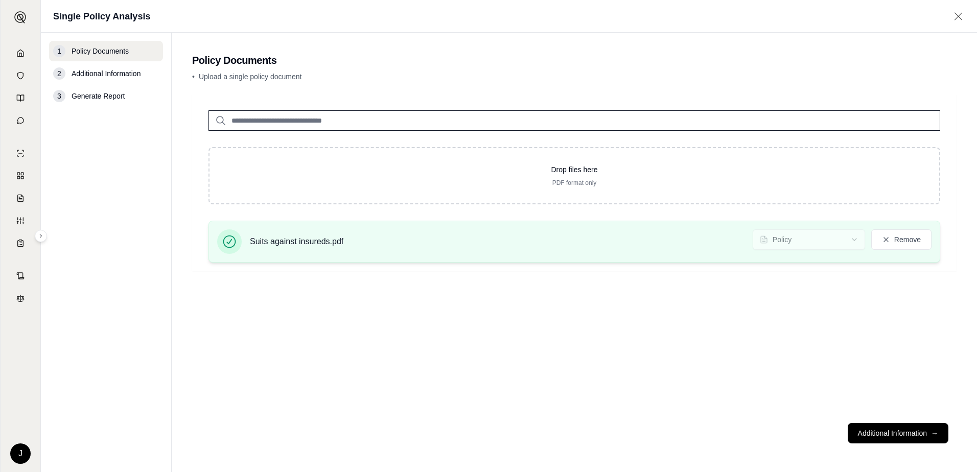  Describe the element at coordinates (20, 121) in the screenshot. I see `a: Chat` at that location.